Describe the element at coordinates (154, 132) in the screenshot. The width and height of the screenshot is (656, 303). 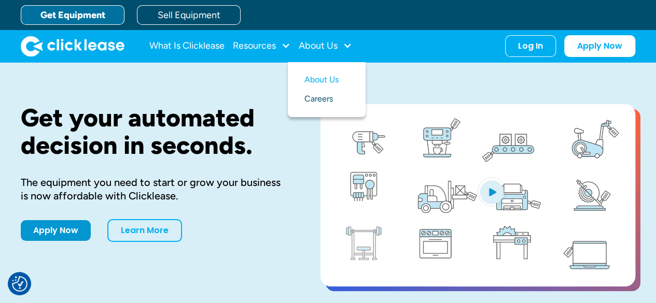
I see `h1: Get your automated decision in seconds.` at that location.